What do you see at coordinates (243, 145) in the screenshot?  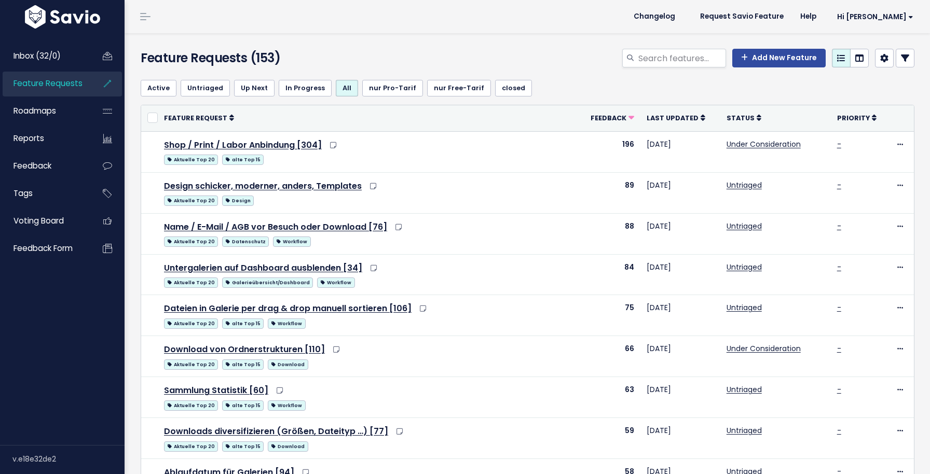 I see `a: Shop / Print / Labor Anbindung [304]` at bounding box center [243, 145].